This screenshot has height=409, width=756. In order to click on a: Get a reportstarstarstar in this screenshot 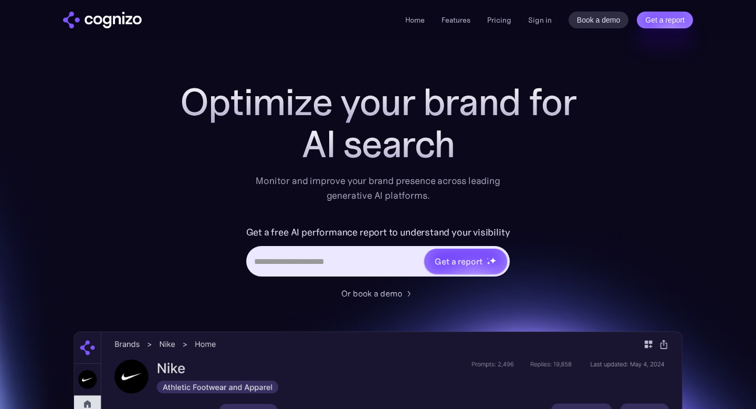, I will do `click(466, 261)`.